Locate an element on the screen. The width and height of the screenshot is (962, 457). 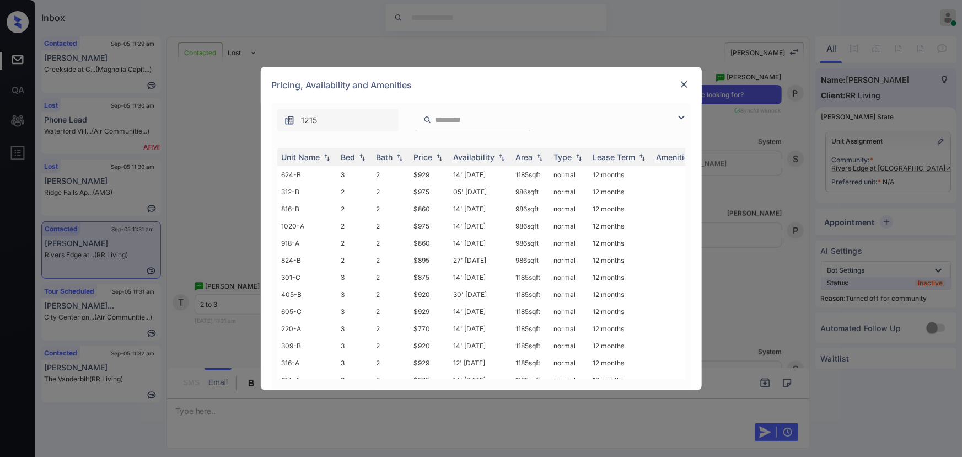
td: 312-B is located at coordinates (307, 191).